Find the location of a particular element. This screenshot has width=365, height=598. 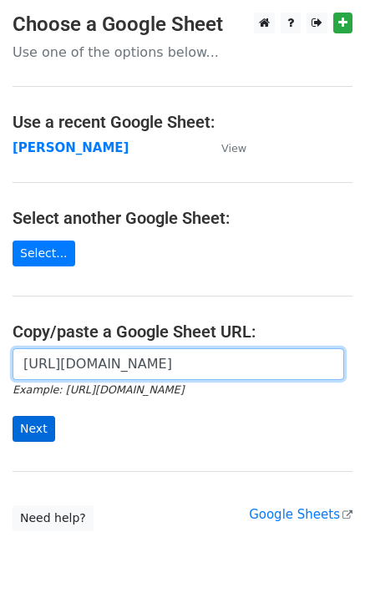

h3: Choose a Google Sheet is located at coordinates (182, 24).